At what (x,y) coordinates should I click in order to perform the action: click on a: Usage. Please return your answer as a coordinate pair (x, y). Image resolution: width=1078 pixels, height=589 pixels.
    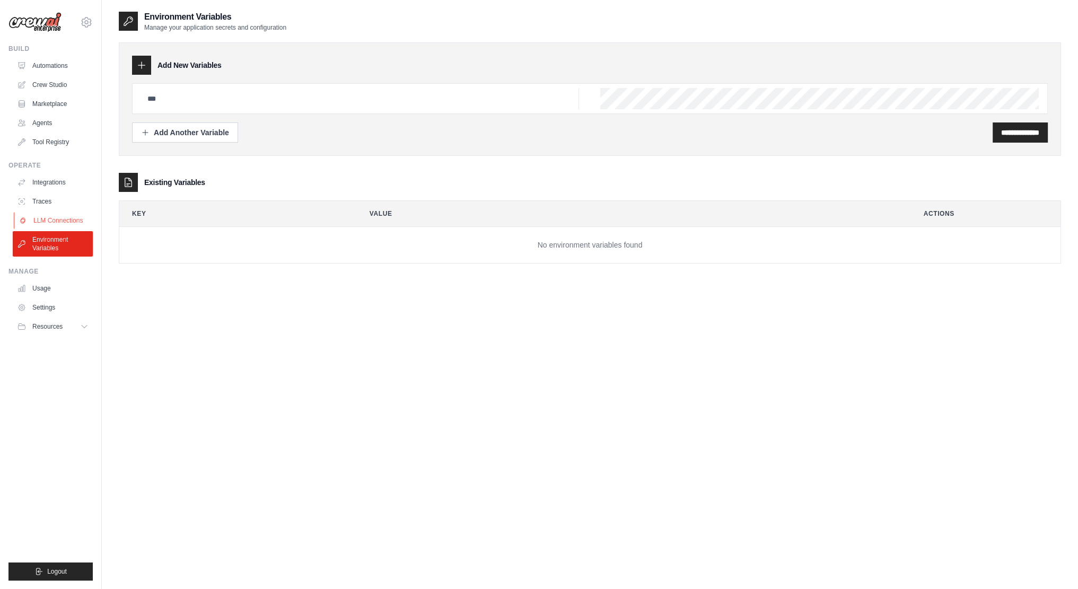
    Looking at the image, I should click on (52, 288).